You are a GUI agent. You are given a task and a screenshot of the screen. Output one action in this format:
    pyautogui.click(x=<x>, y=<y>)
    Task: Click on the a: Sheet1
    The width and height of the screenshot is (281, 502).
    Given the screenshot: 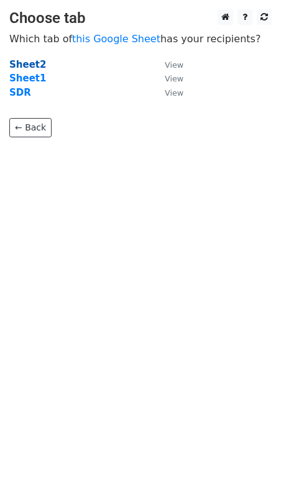 What is the action you would take?
    pyautogui.click(x=27, y=78)
    